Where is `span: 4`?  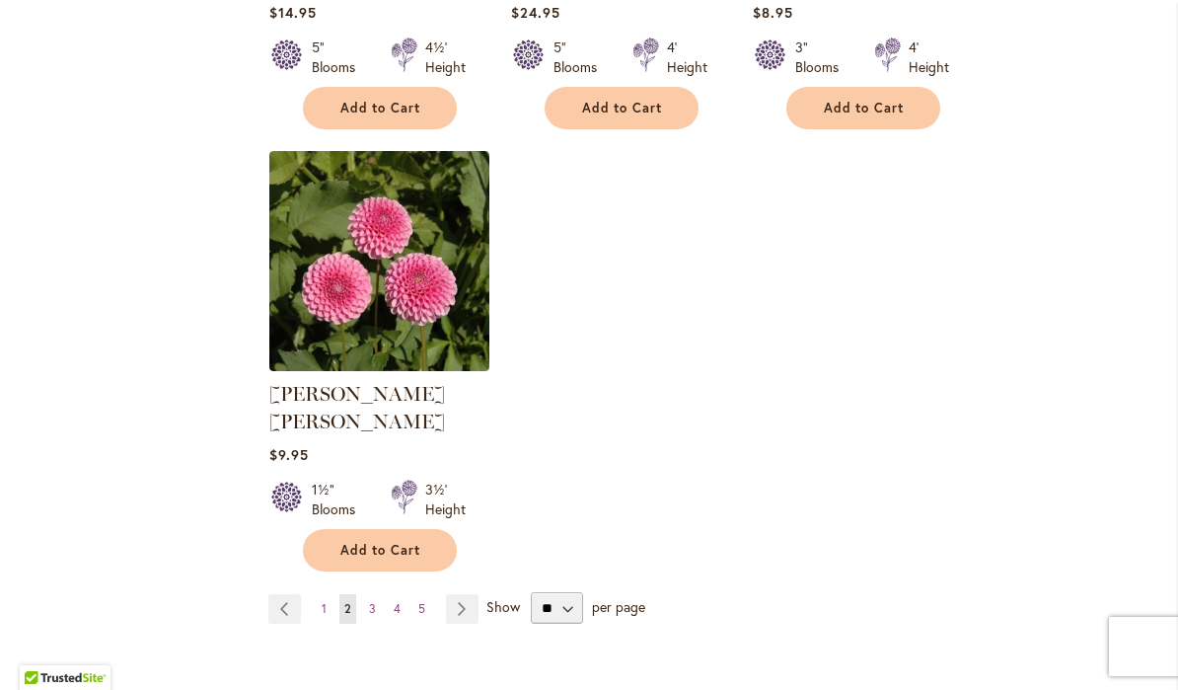
span: 4 is located at coordinates (397, 608).